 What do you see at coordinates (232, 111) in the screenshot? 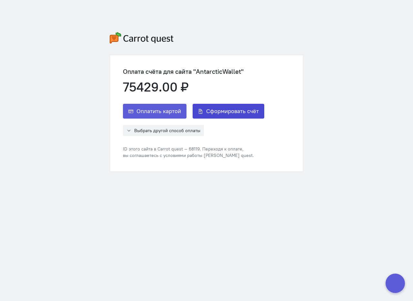
I see `span: Сформировать счёт` at bounding box center [232, 111].